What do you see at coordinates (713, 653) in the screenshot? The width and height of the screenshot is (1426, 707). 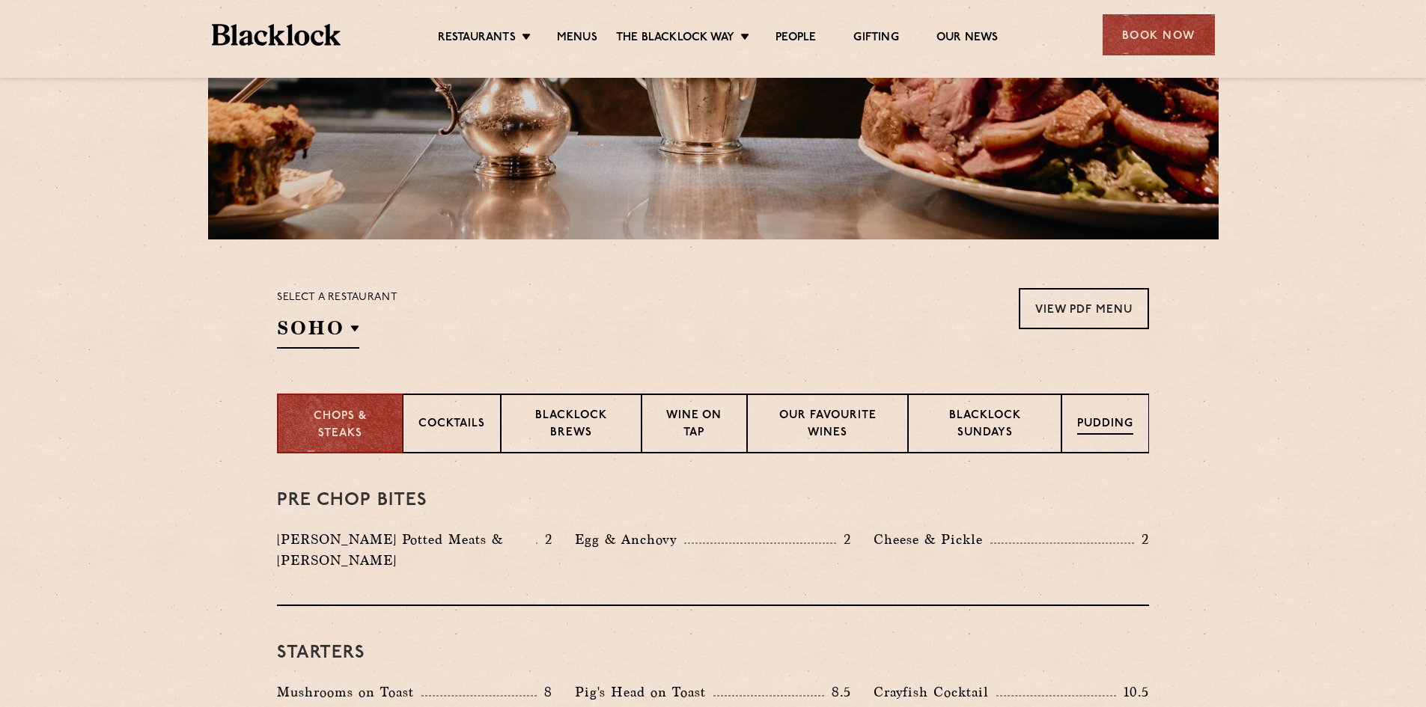 I see `h3: Starters` at bounding box center [713, 653].